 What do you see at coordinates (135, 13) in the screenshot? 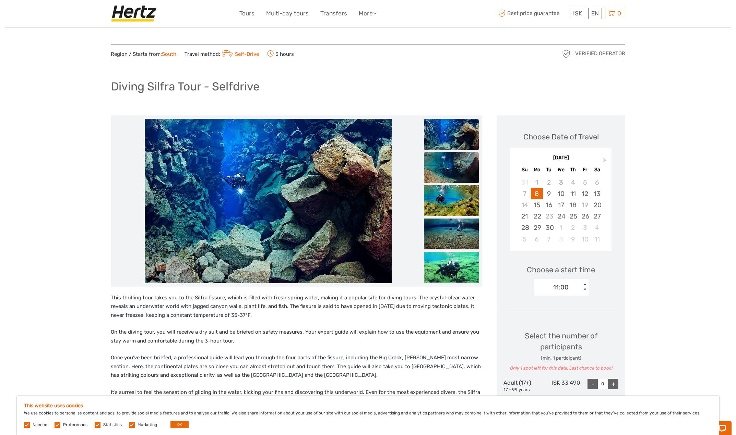
I see `img: Hertz` at bounding box center [135, 13].